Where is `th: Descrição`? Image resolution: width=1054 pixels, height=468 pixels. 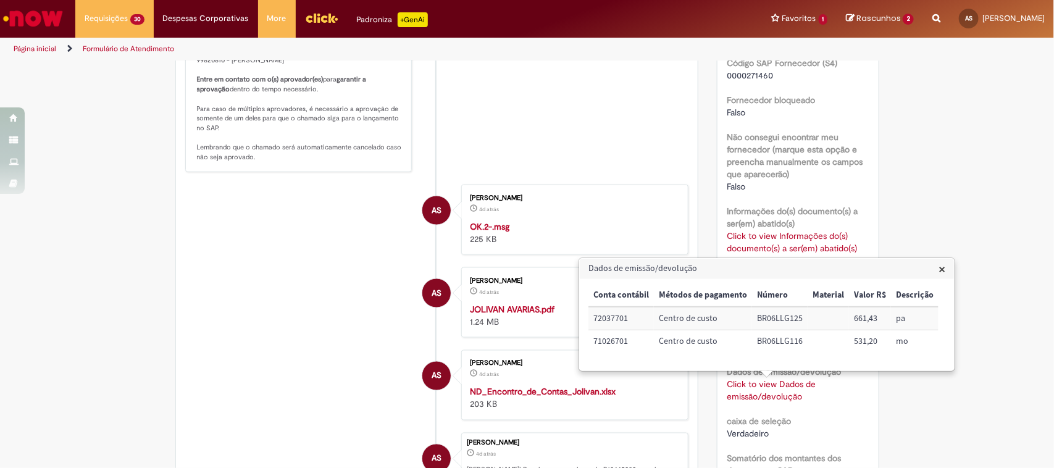 th: Descrição is located at coordinates (914, 295).